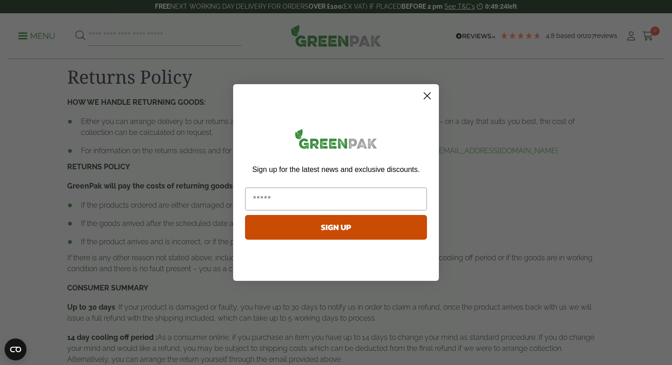 The image size is (672, 365). What do you see at coordinates (336, 227) in the screenshot?
I see `button: SIGN UP` at bounding box center [336, 227].